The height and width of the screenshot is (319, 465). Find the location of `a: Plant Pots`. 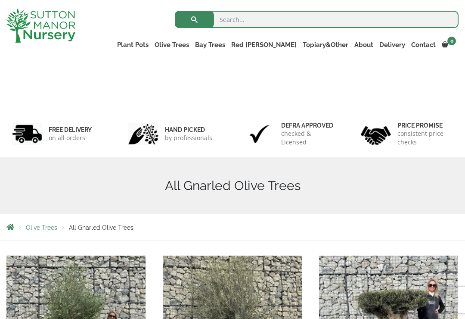

a: Plant Pots is located at coordinates (133, 45).